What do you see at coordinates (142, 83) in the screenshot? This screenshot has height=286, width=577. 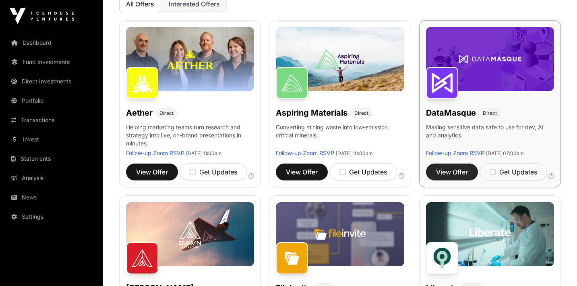 I see `img: Aether` at bounding box center [142, 83].